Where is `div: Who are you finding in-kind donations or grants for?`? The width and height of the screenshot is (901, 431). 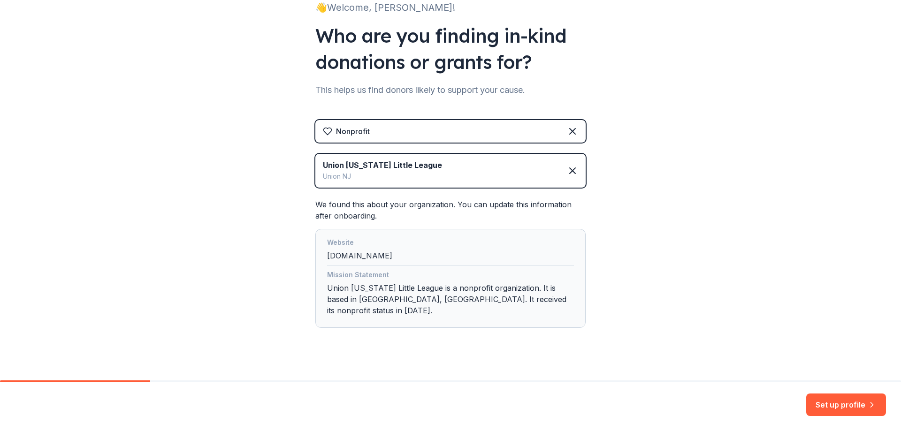 div: Who are you finding in-kind donations or grants for? is located at coordinates (451, 49).